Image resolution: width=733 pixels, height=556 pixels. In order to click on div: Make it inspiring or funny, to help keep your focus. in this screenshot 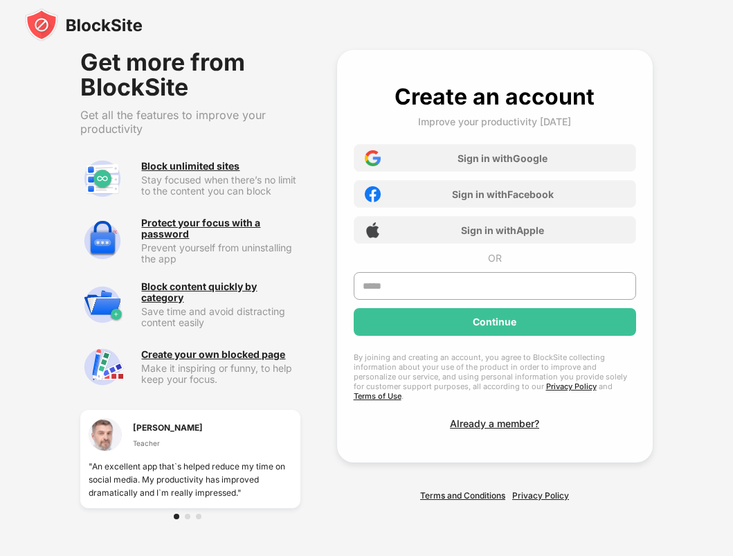, I will do `click(220, 374)`.